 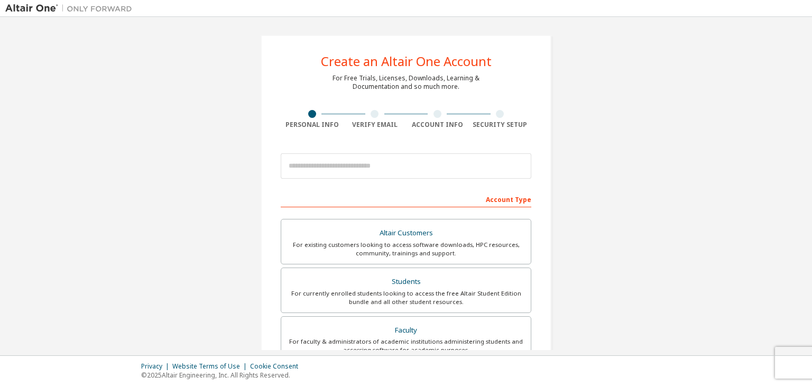 What do you see at coordinates (406, 330) in the screenshot?
I see `div: Faculty` at bounding box center [406, 330].